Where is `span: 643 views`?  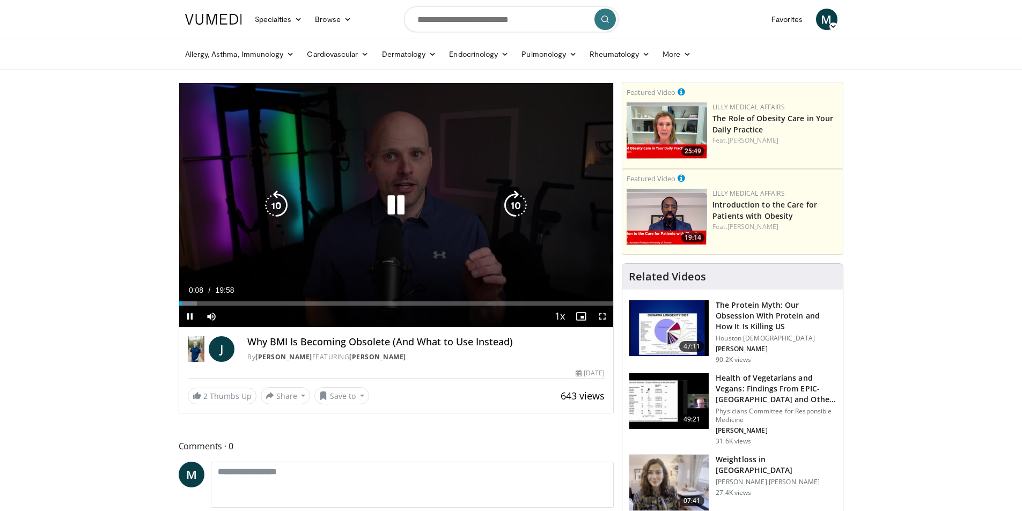
span: 643 views is located at coordinates (583, 396).